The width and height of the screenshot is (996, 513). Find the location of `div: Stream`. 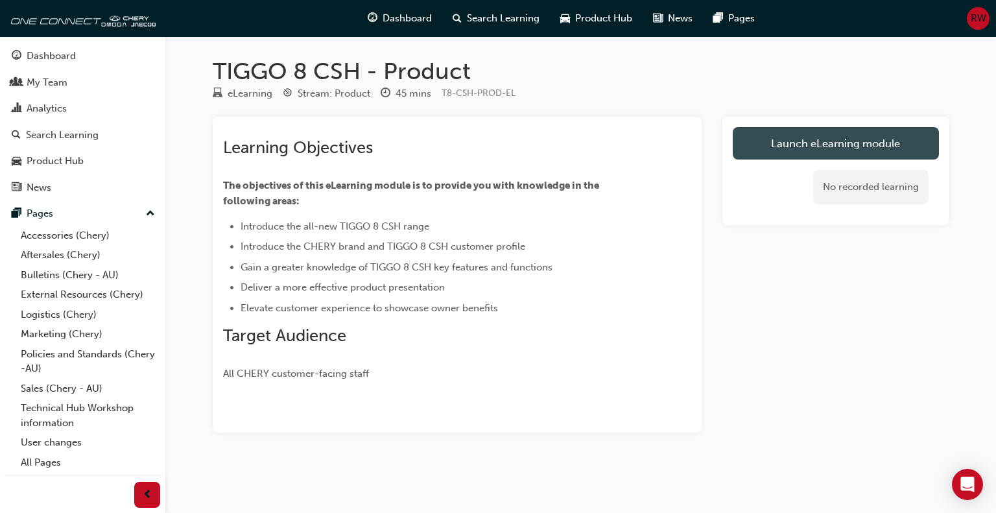

div: Stream is located at coordinates (326, 93).